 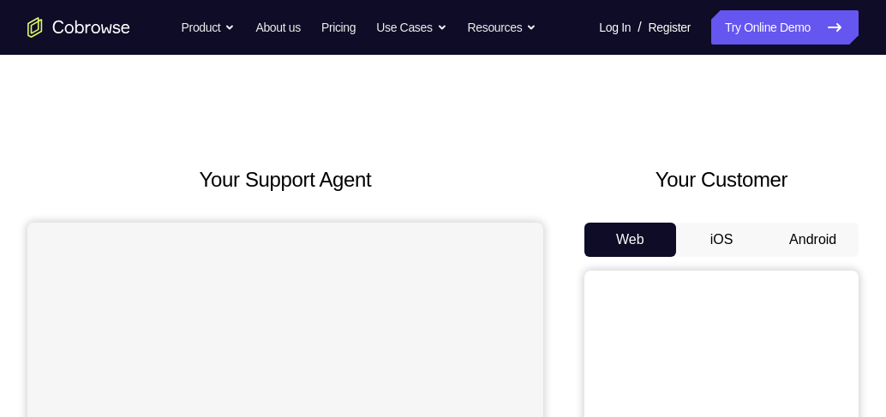 I want to click on a: Register, so click(x=669, y=27).